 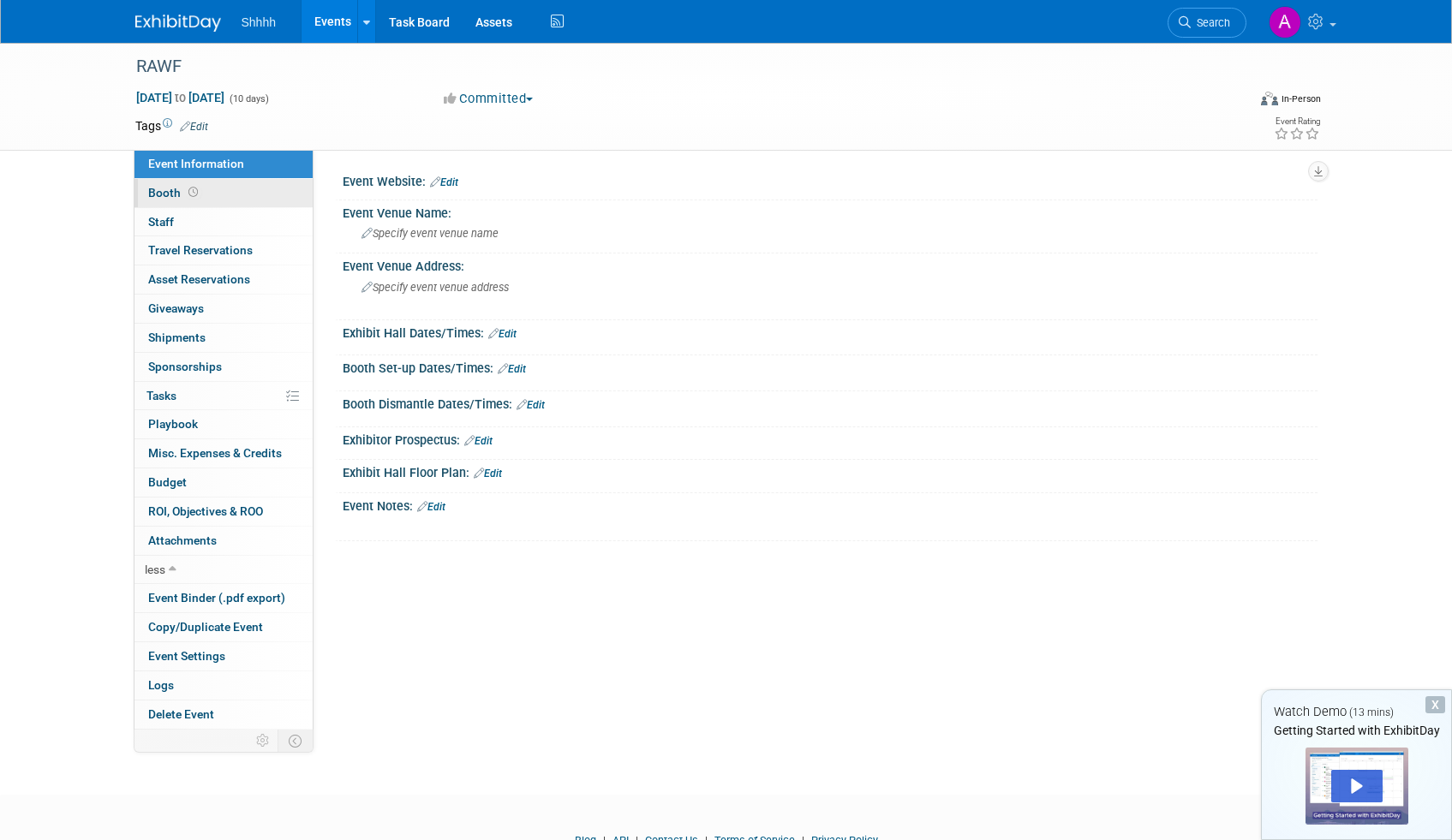 What do you see at coordinates (830, 210) in the screenshot?
I see `div: Event Venue Name:` at bounding box center [830, 210].